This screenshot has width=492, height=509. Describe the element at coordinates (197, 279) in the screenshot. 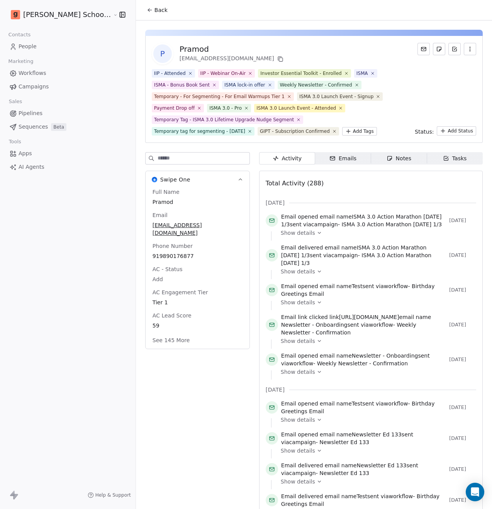

I see `span: Add` at that location.